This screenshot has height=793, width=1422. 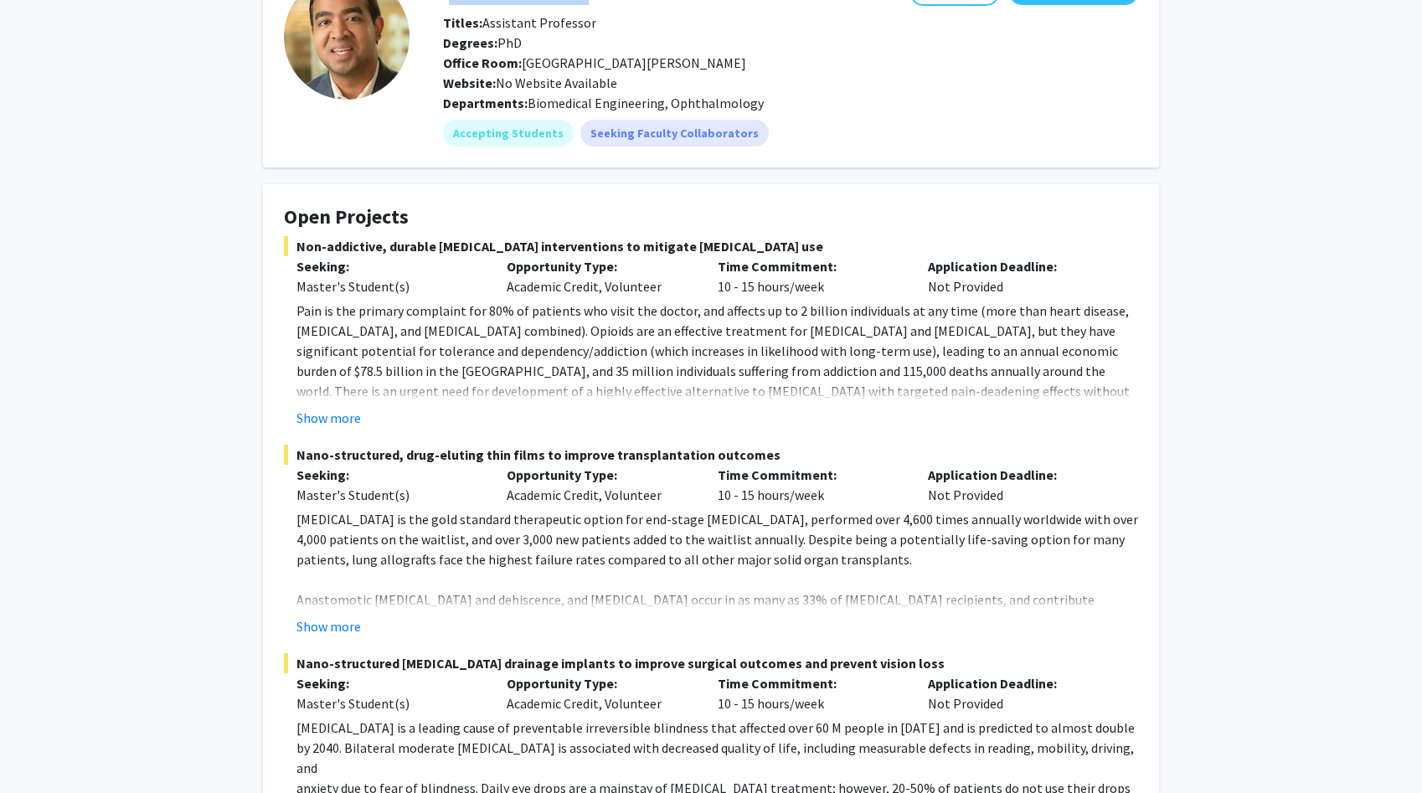 What do you see at coordinates (482, 43) in the screenshot?
I see `span: PhD` at bounding box center [482, 43].